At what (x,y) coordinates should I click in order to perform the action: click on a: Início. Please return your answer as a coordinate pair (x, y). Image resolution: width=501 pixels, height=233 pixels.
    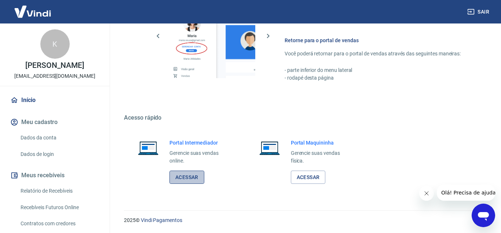
    Looking at the image, I should click on (55, 100).